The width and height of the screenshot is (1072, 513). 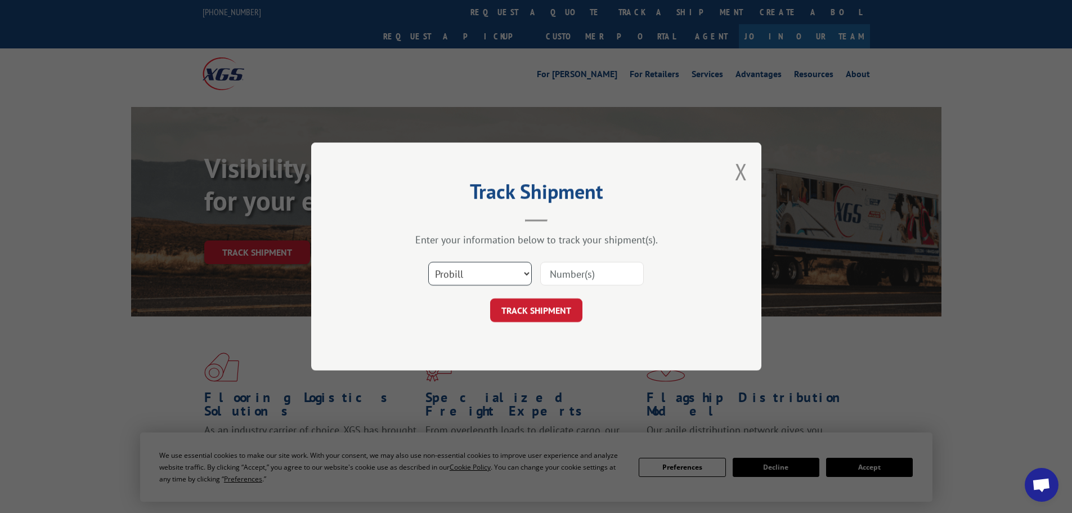 What do you see at coordinates (536, 239) in the screenshot?
I see `div: Enter your information below to track your shipment(s).` at bounding box center [536, 239].